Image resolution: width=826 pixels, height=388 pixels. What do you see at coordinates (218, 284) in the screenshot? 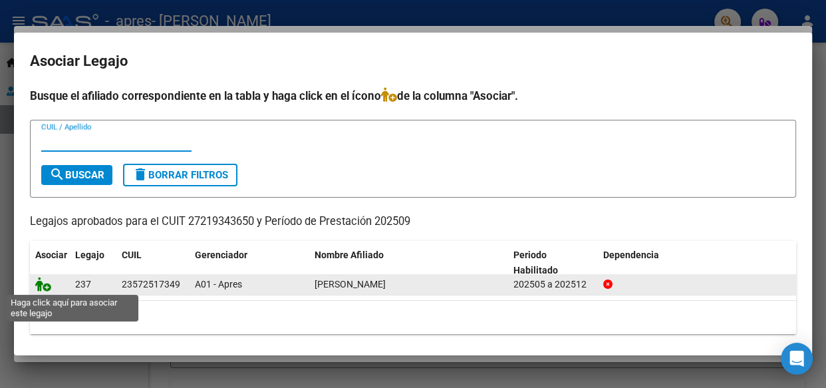
I see `span: A01 - Apres` at bounding box center [218, 284].